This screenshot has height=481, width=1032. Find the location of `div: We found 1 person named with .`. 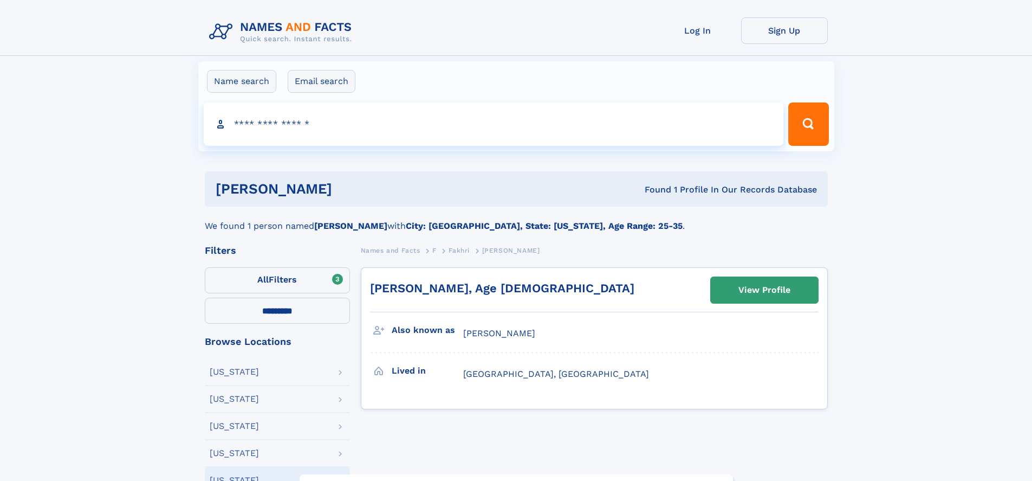

div: We found 1 person named with . is located at coordinates (516, 219).